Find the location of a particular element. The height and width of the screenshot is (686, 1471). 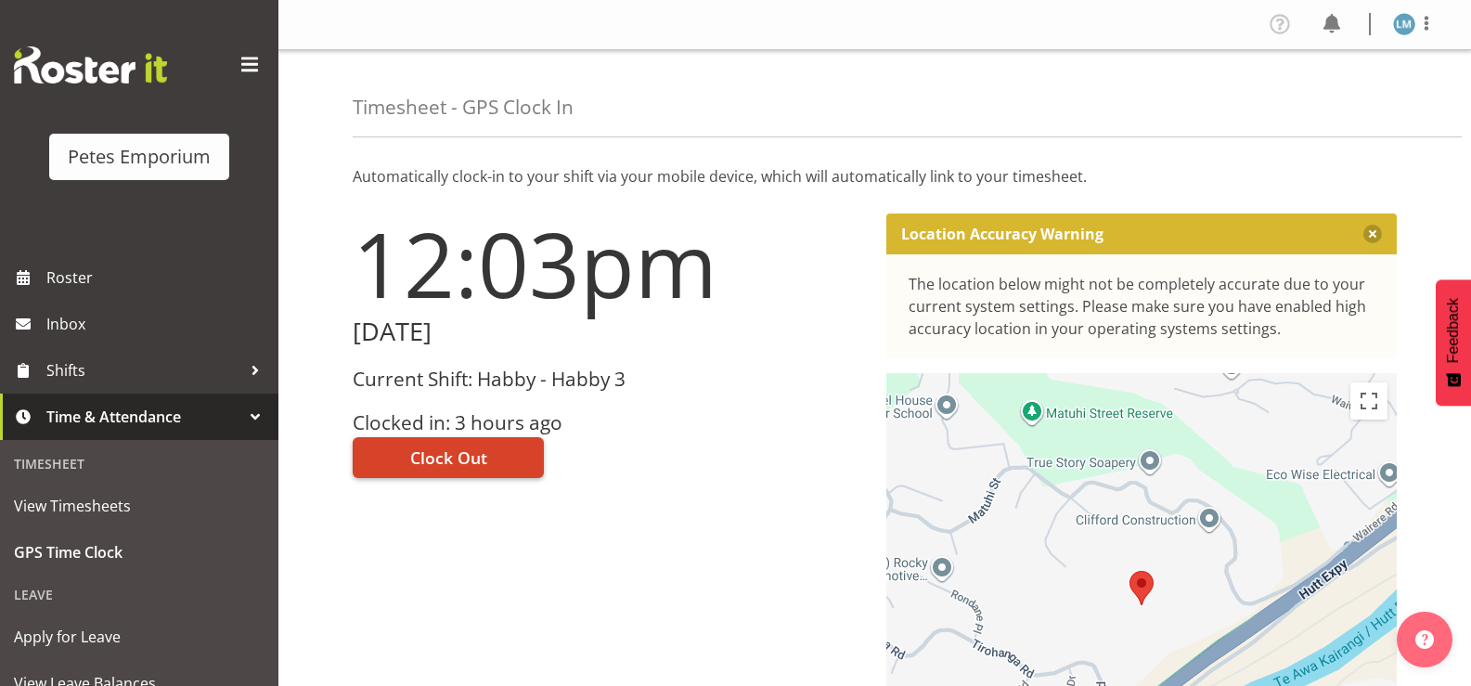

button: Clock Out is located at coordinates (448, 458).